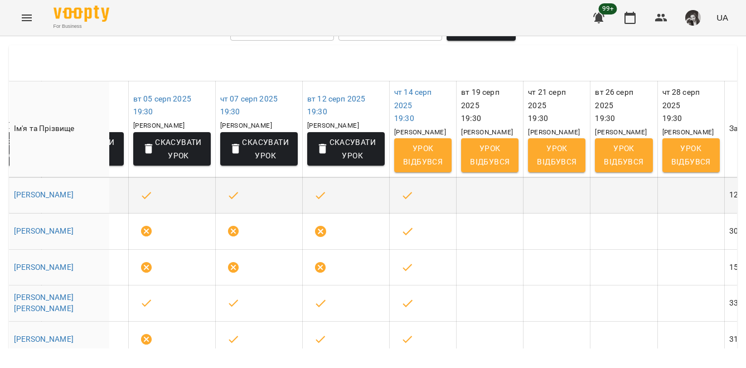 The width and height of the screenshot is (746, 368). I want to click on a: вт 05 серп 202519:30, so click(162, 105).